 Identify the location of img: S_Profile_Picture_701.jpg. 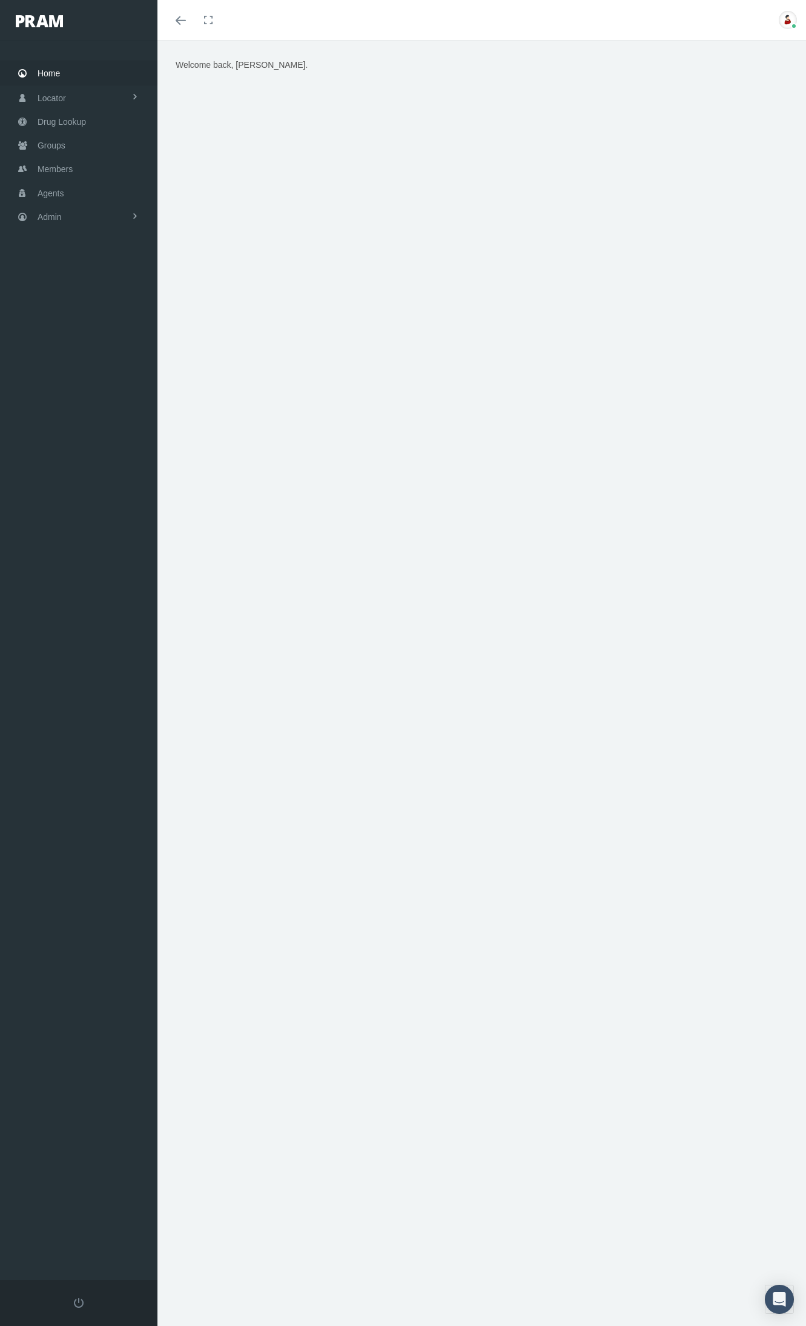
(788, 20).